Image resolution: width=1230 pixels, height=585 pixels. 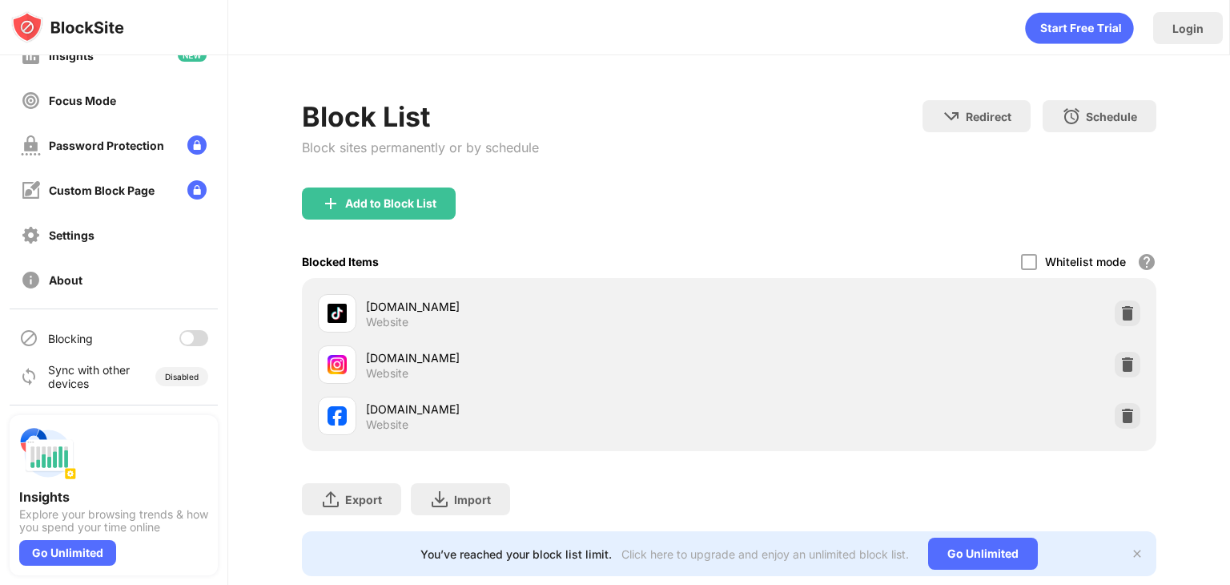 I want to click on div: Schedule, so click(x=1112, y=116).